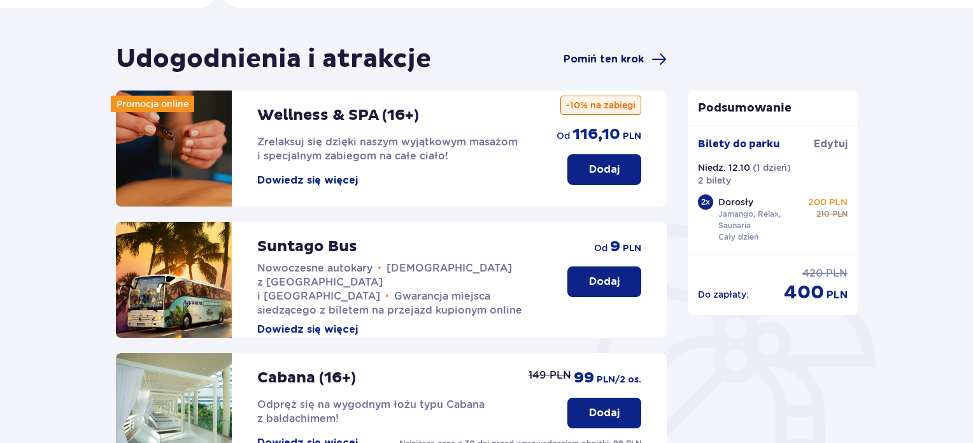 The height and width of the screenshot is (443, 973). Describe the element at coordinates (619, 380) in the screenshot. I see `span: PLN /2 os.` at that location.